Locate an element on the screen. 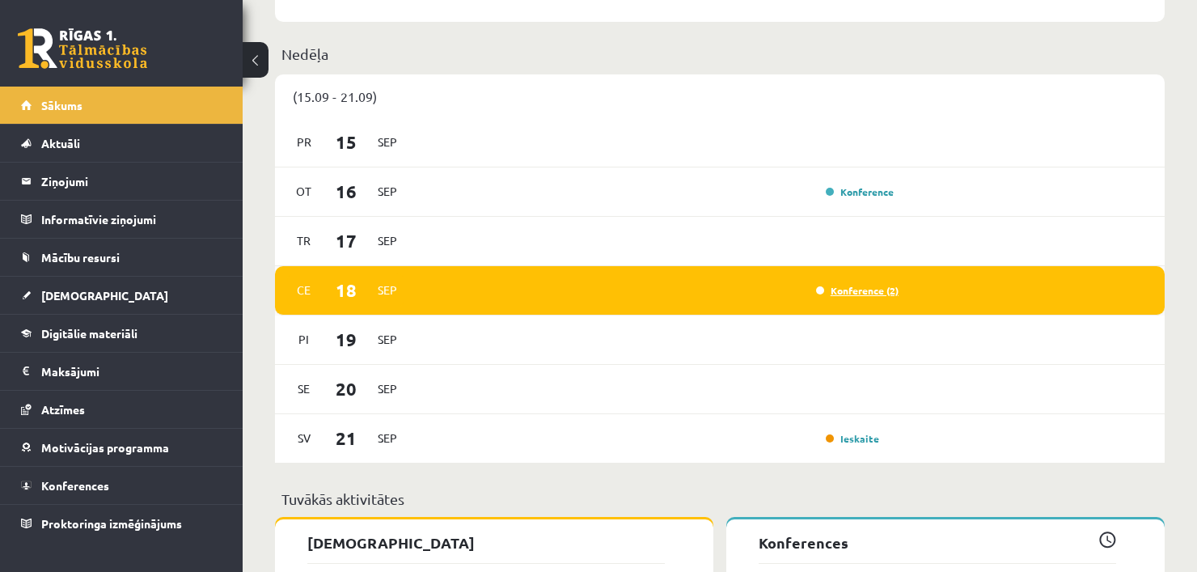 The width and height of the screenshot is (1197, 572). legend: Informatīvie ziņojumi is located at coordinates (132, 219).